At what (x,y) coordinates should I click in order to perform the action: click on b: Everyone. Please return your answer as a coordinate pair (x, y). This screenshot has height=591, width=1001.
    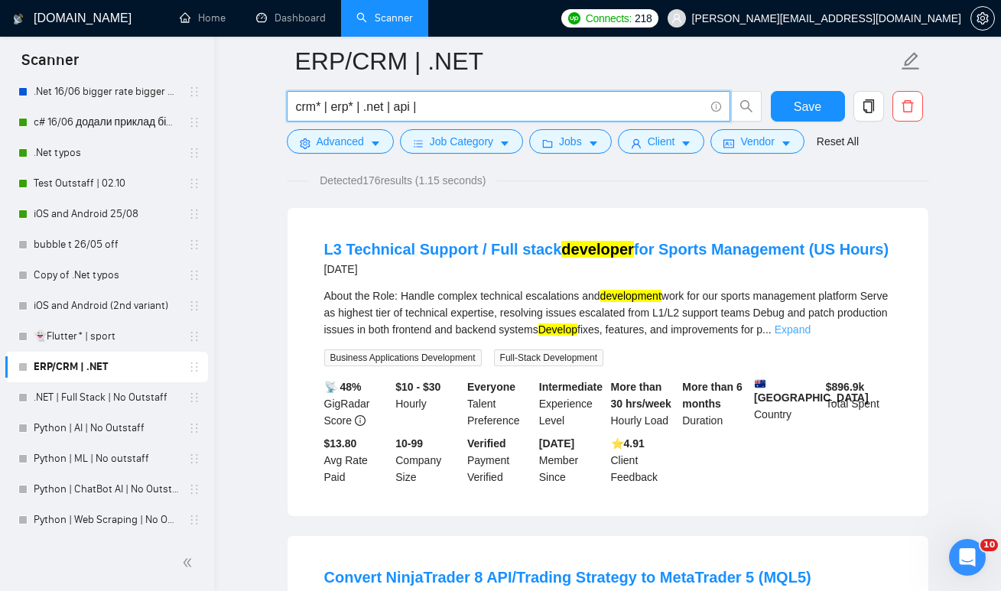
    Looking at the image, I should click on (491, 387).